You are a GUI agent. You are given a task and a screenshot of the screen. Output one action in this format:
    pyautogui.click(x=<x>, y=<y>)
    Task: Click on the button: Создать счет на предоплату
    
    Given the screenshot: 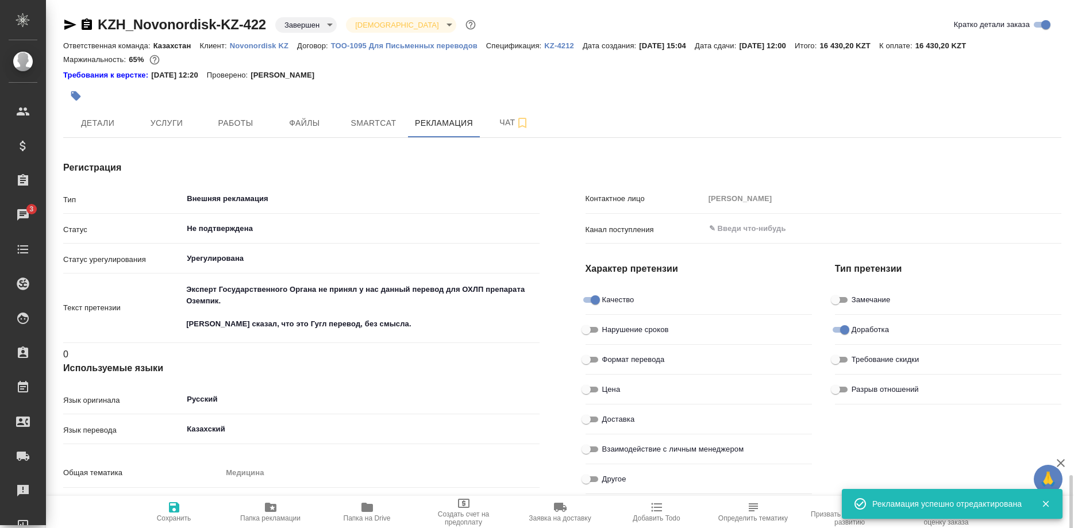 What is the action you would take?
    pyautogui.click(x=464, y=512)
    